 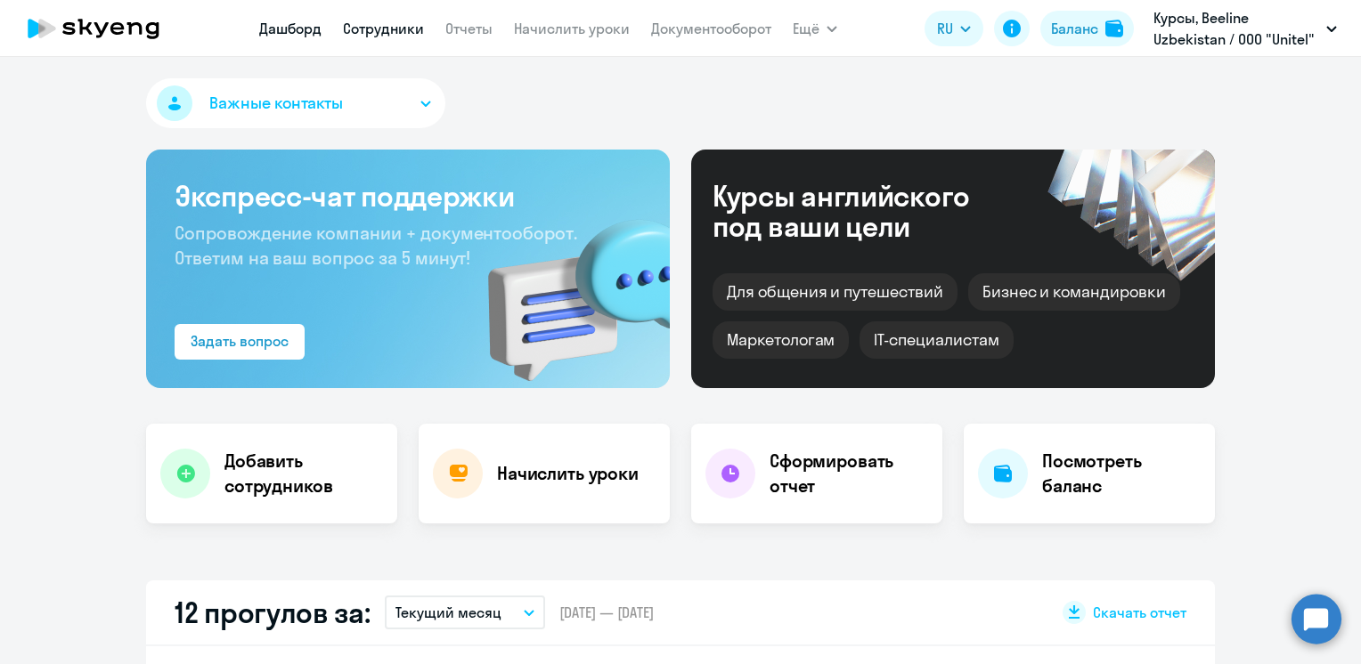 What do you see at coordinates (276, 103) in the screenshot?
I see `span: Важные контакты` at bounding box center [276, 103].